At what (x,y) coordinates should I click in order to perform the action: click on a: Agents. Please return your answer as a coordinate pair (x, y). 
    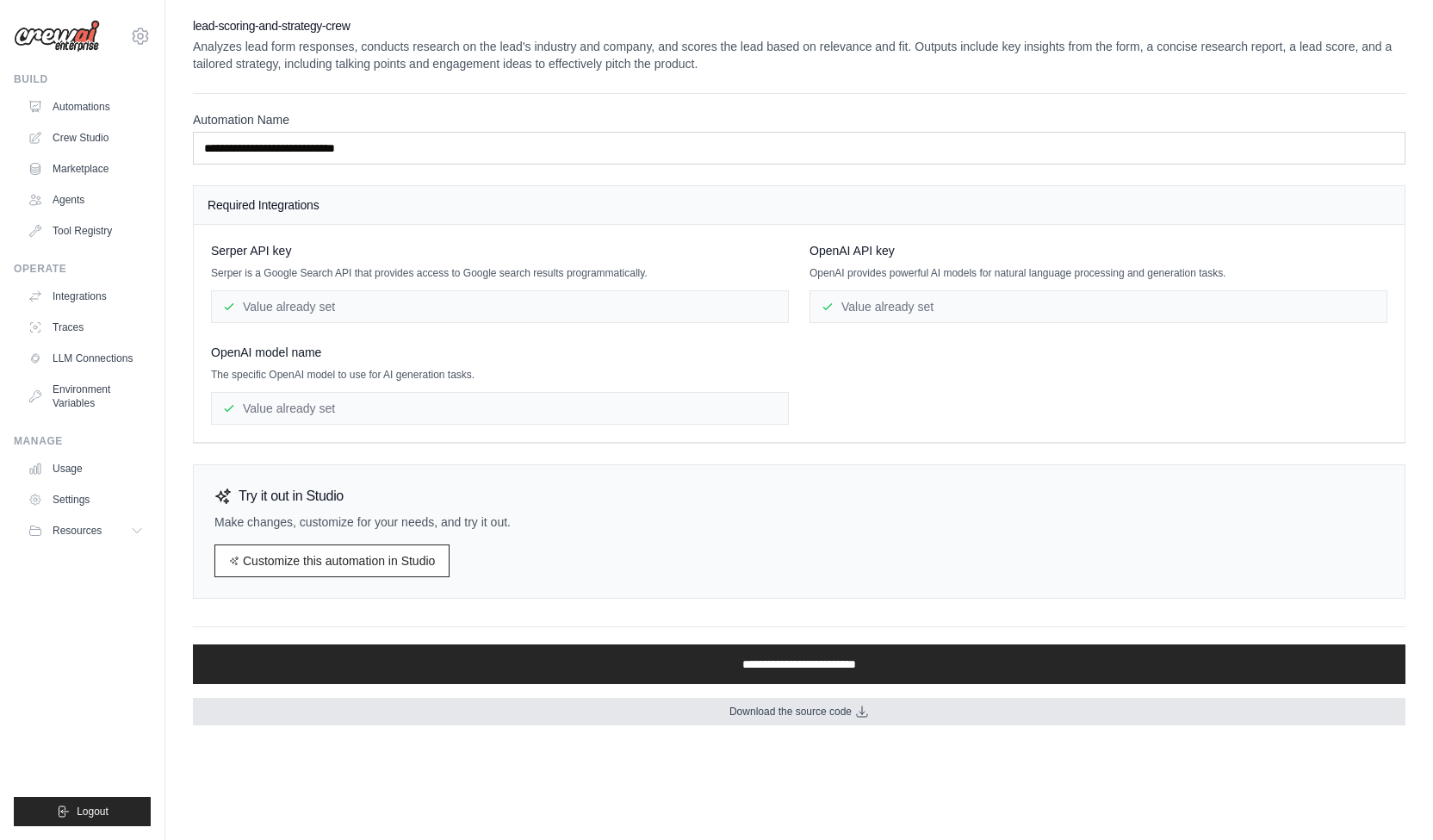
    Looking at the image, I should click on (86, 200).